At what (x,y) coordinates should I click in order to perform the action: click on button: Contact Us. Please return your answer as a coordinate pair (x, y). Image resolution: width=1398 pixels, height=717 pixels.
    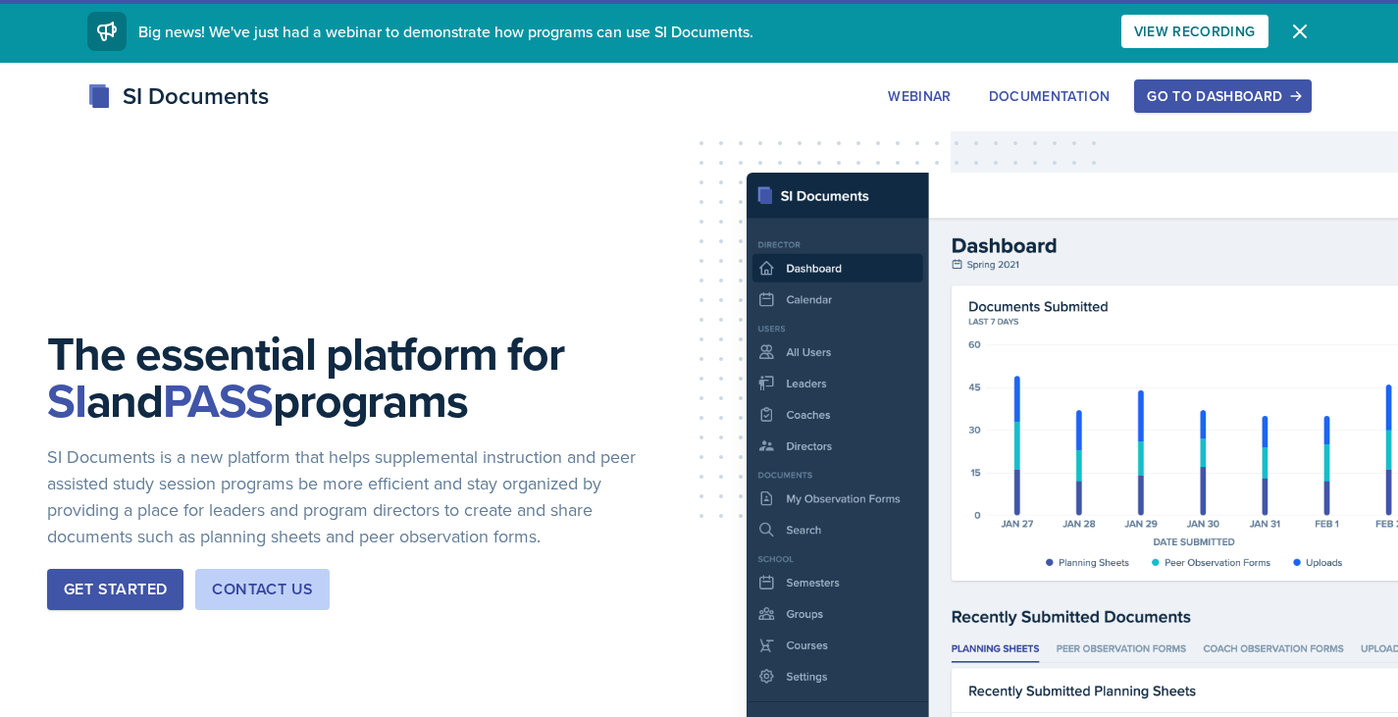
    Looking at the image, I should click on (262, 590).